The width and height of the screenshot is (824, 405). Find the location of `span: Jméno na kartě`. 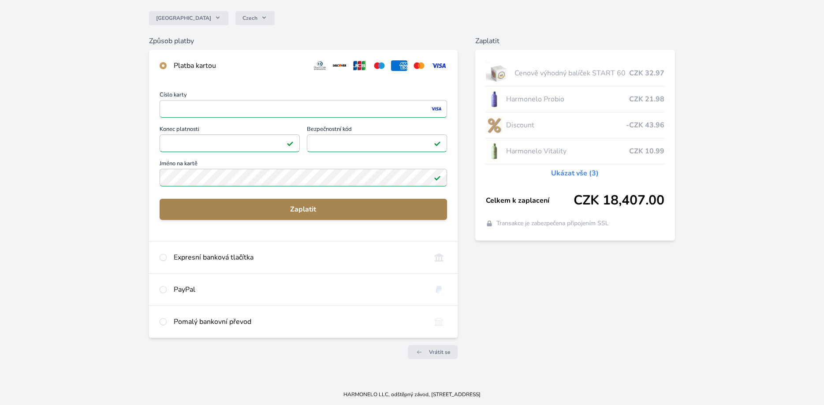

span: Jméno na kartě is located at coordinates (303, 165).